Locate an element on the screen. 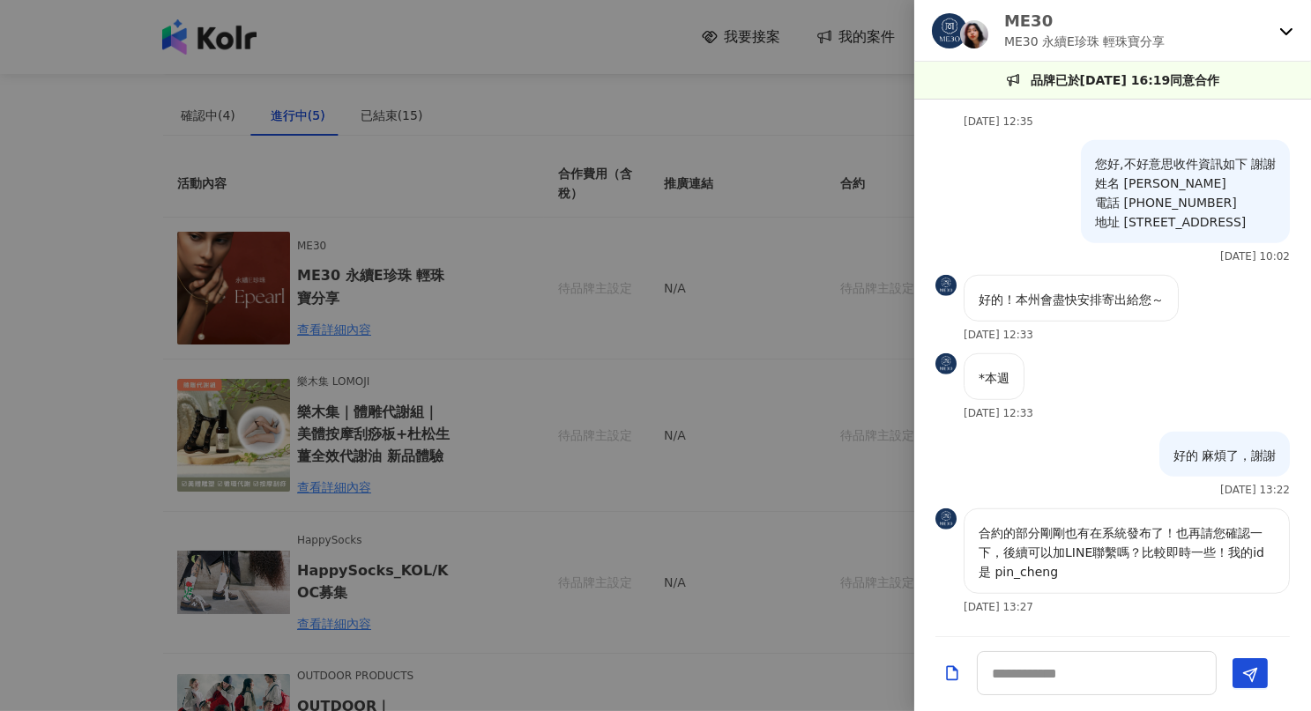 This screenshot has height=711, width=1311. button: Send is located at coordinates (1250, 674).